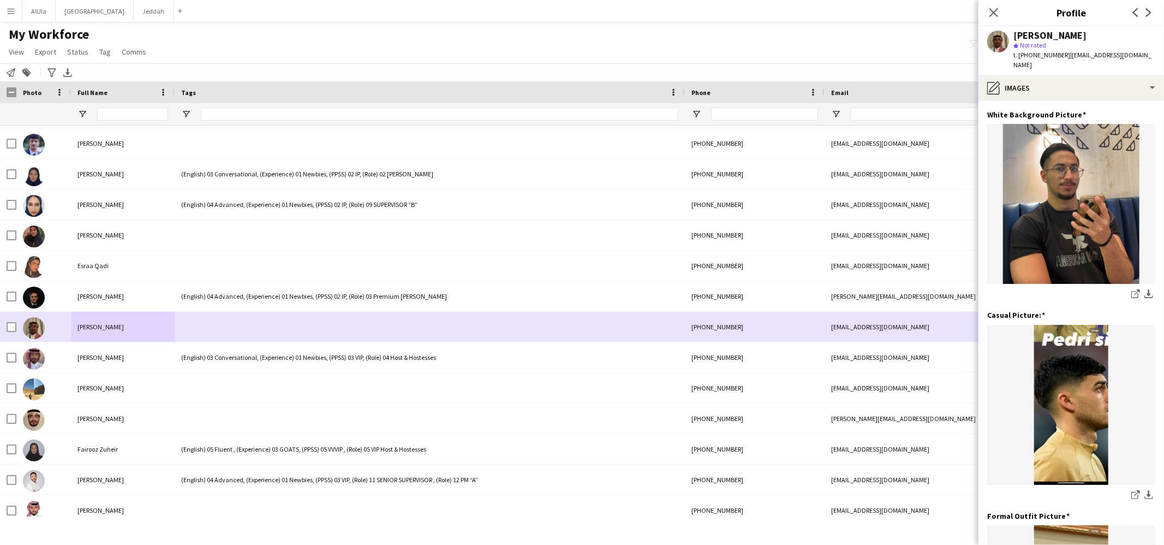  I want to click on span: Comms, so click(134, 52).